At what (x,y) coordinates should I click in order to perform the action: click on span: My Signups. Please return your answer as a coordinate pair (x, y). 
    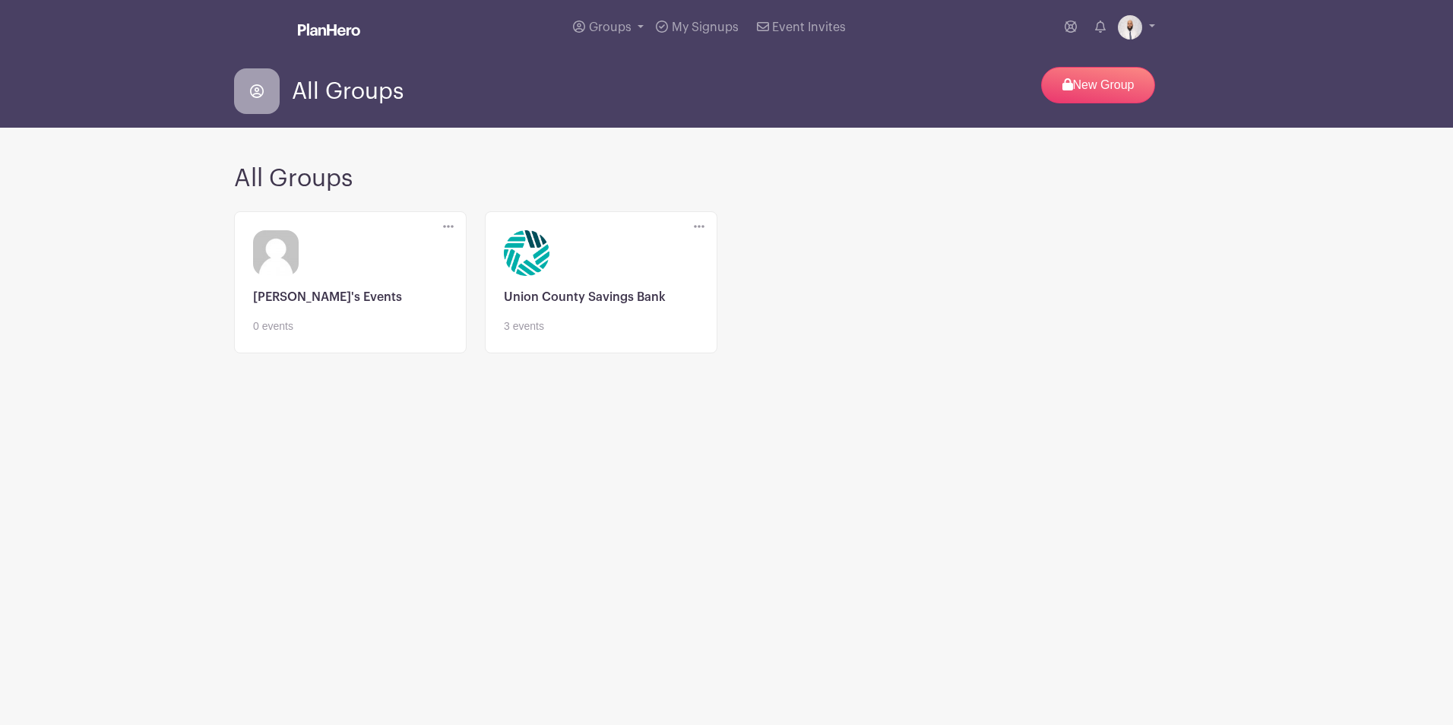
    Looking at the image, I should click on (705, 27).